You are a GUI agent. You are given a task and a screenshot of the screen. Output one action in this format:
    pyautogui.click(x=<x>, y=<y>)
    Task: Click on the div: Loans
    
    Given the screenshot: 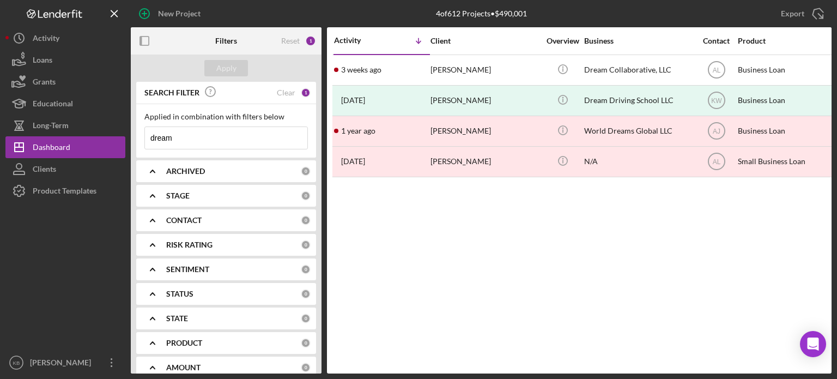 What is the action you would take?
    pyautogui.click(x=43, y=61)
    